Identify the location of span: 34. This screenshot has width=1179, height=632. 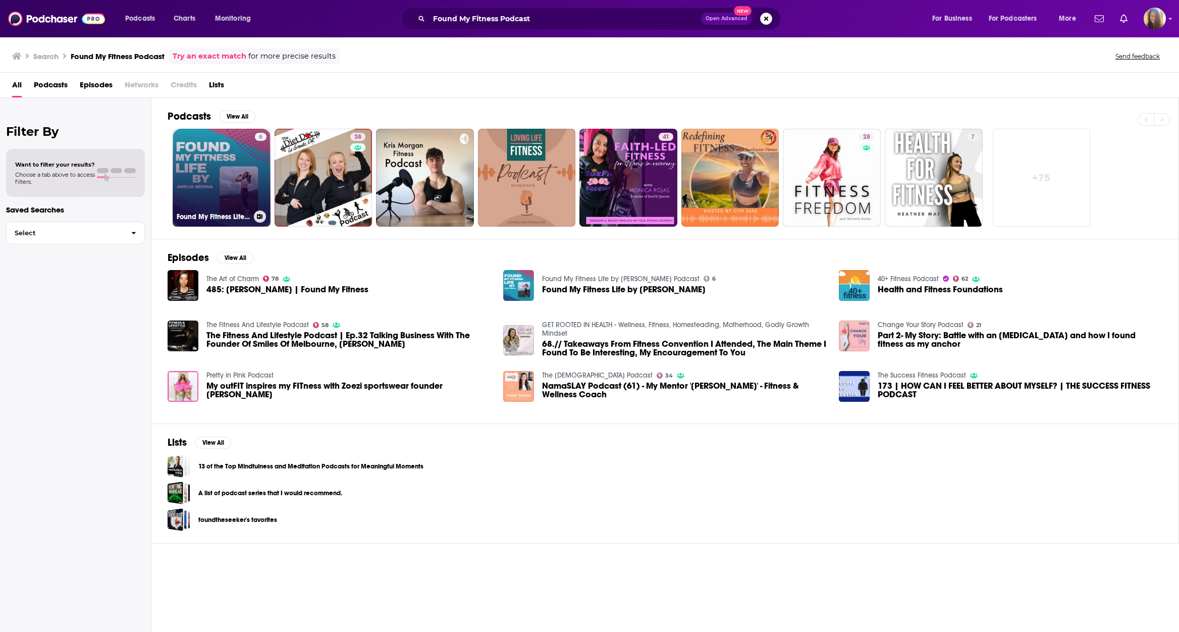
(668, 375).